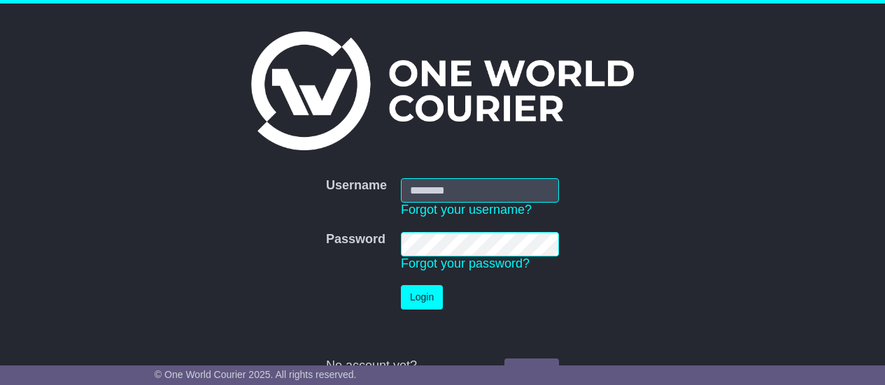 Image resolution: width=885 pixels, height=385 pixels. Describe the element at coordinates (442, 91) in the screenshot. I see `img: One World` at that location.